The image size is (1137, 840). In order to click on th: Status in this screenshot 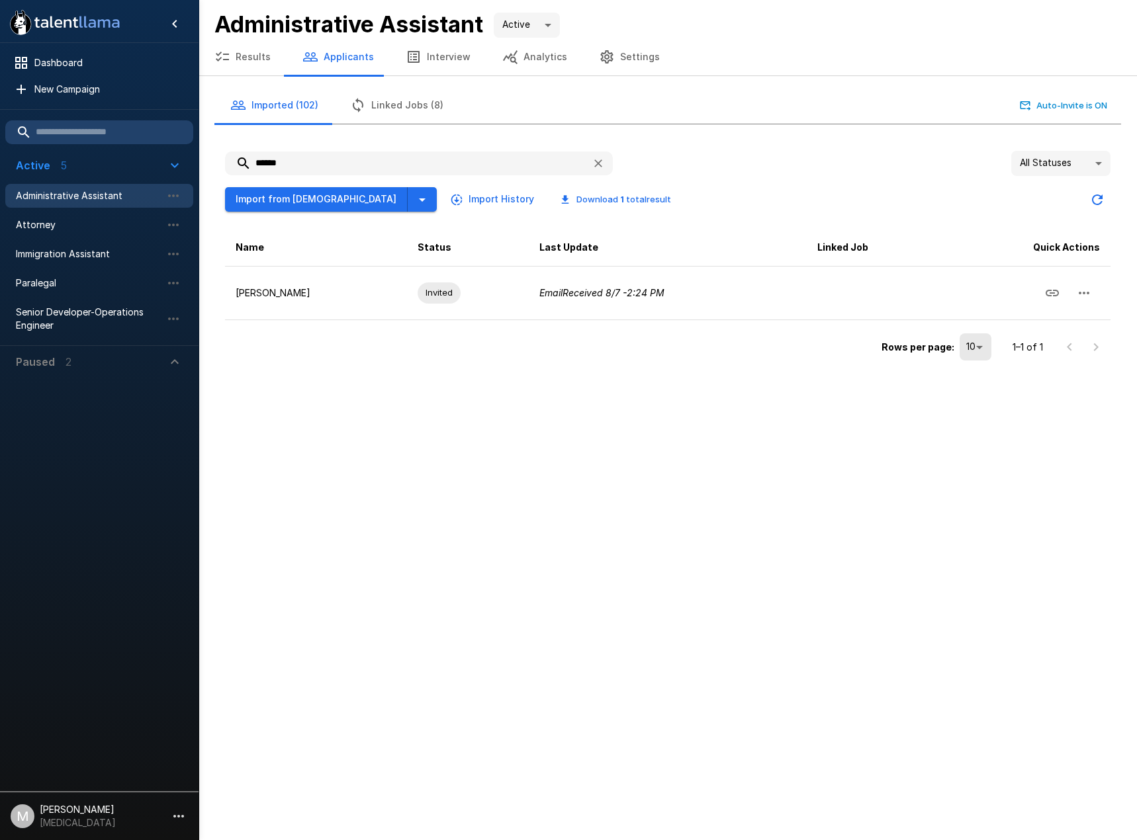, I will do `click(468, 247)`.